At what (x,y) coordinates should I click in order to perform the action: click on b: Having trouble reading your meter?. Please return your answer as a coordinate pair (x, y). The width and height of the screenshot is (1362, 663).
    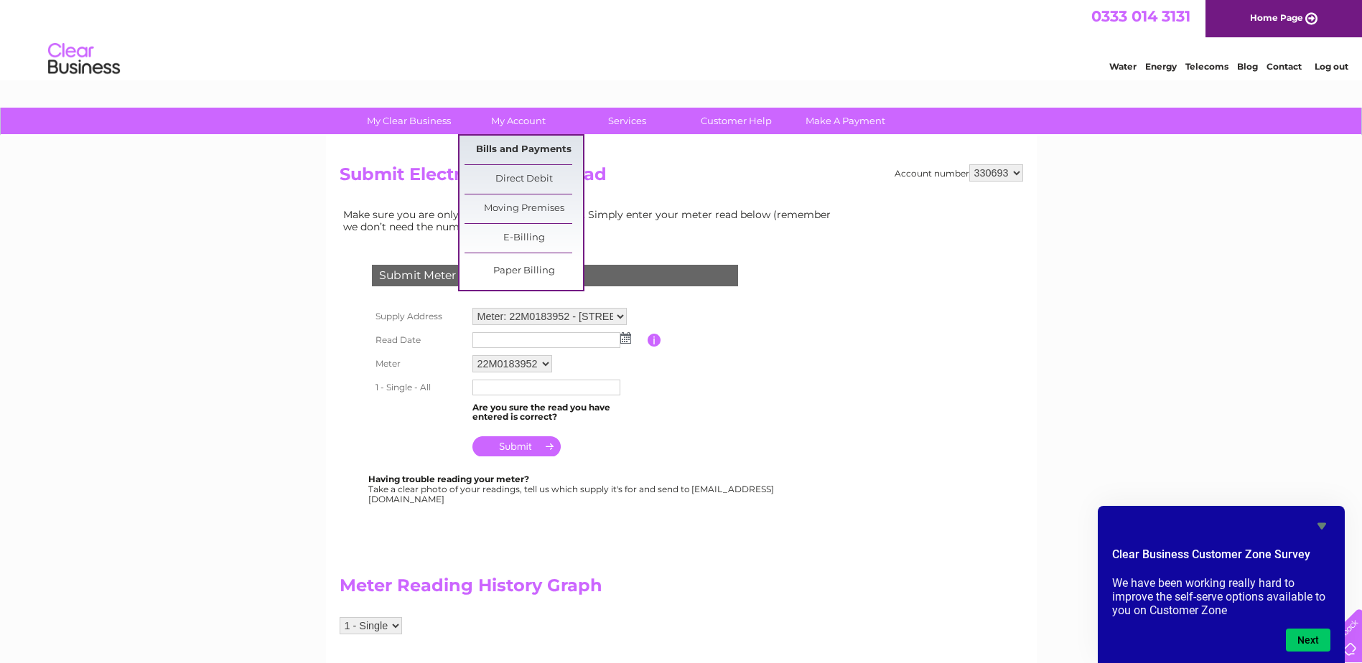
    Looking at the image, I should click on (449, 479).